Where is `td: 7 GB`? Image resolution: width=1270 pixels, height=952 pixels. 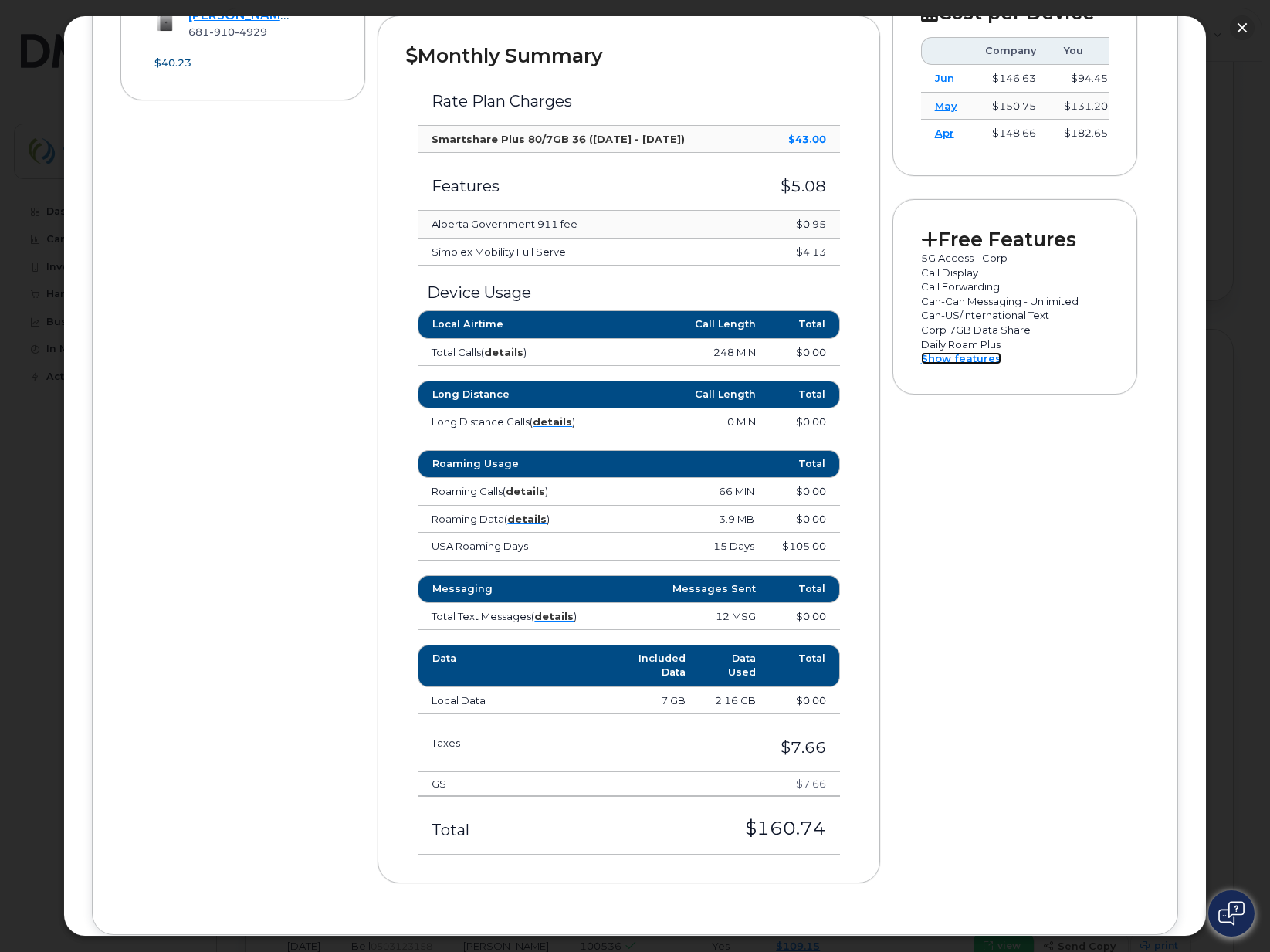
td: 7 GB is located at coordinates (662, 701).